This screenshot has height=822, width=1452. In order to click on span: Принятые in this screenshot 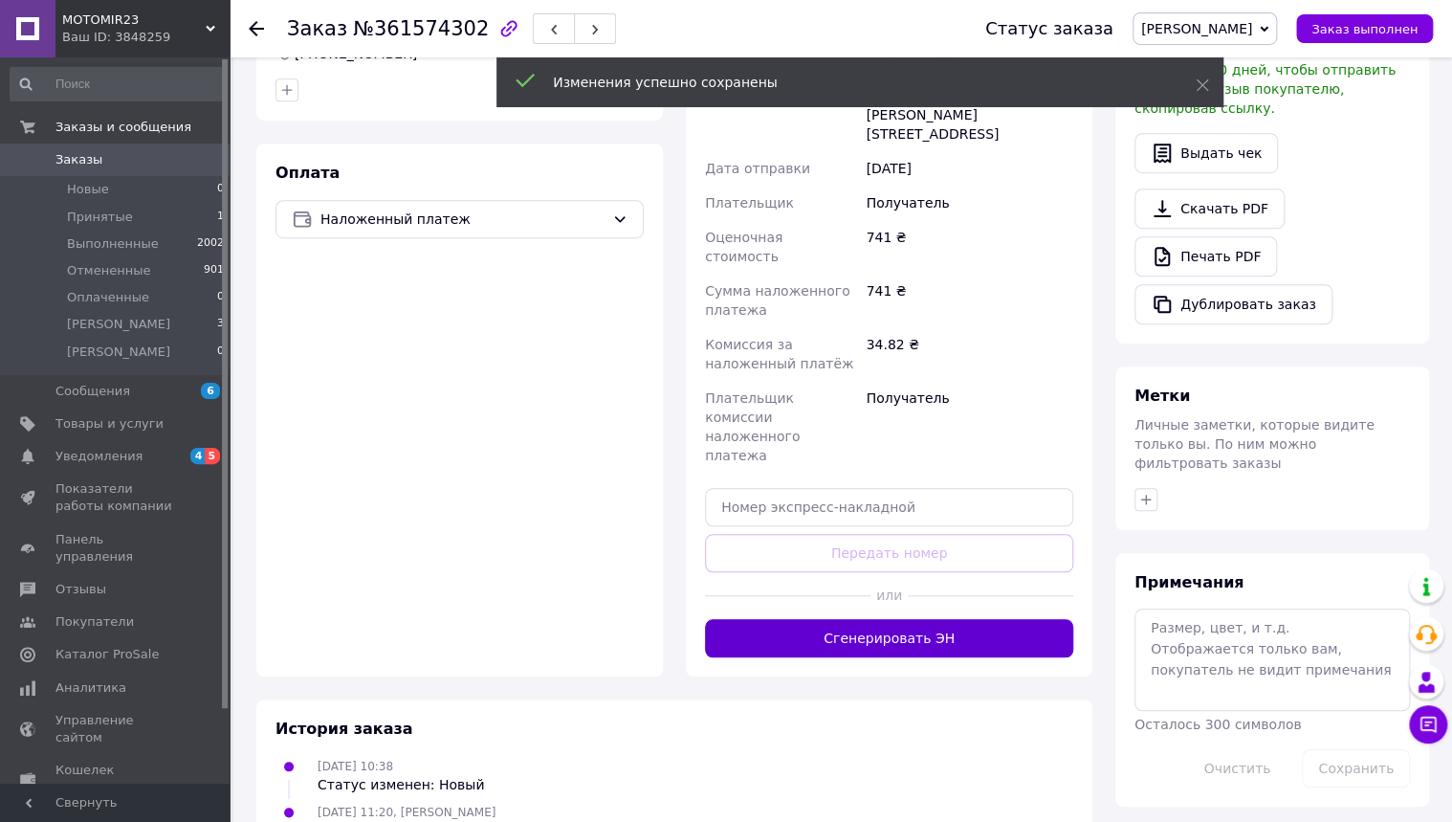, I will do `click(99, 217)`.